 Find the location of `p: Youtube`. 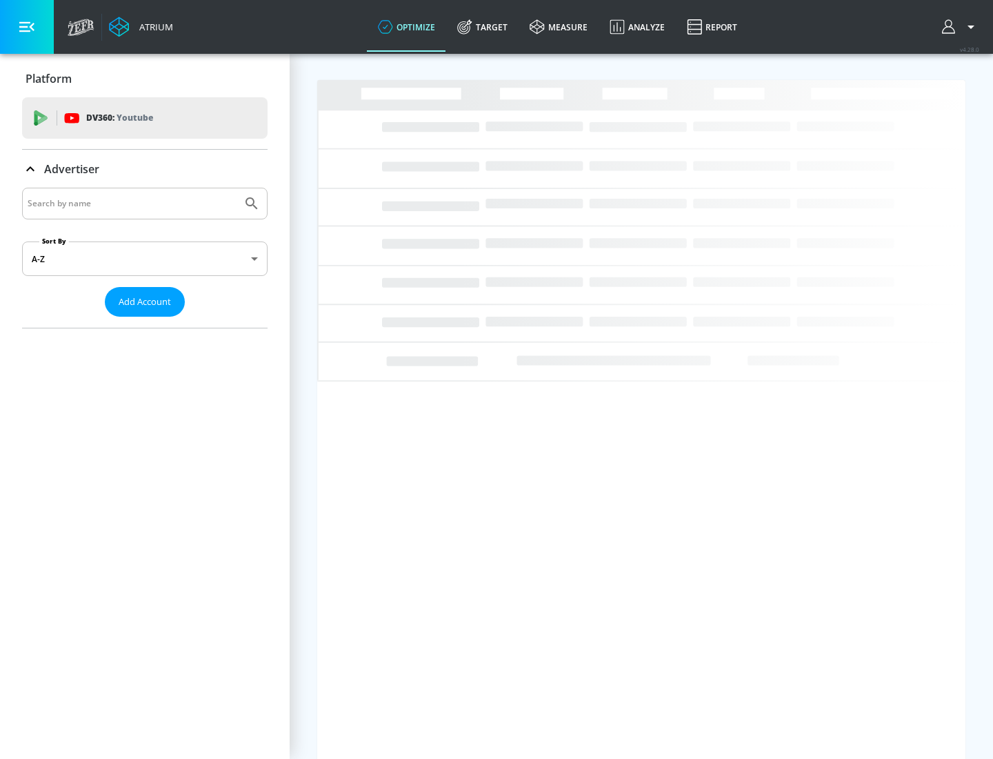

p: Youtube is located at coordinates (134, 117).